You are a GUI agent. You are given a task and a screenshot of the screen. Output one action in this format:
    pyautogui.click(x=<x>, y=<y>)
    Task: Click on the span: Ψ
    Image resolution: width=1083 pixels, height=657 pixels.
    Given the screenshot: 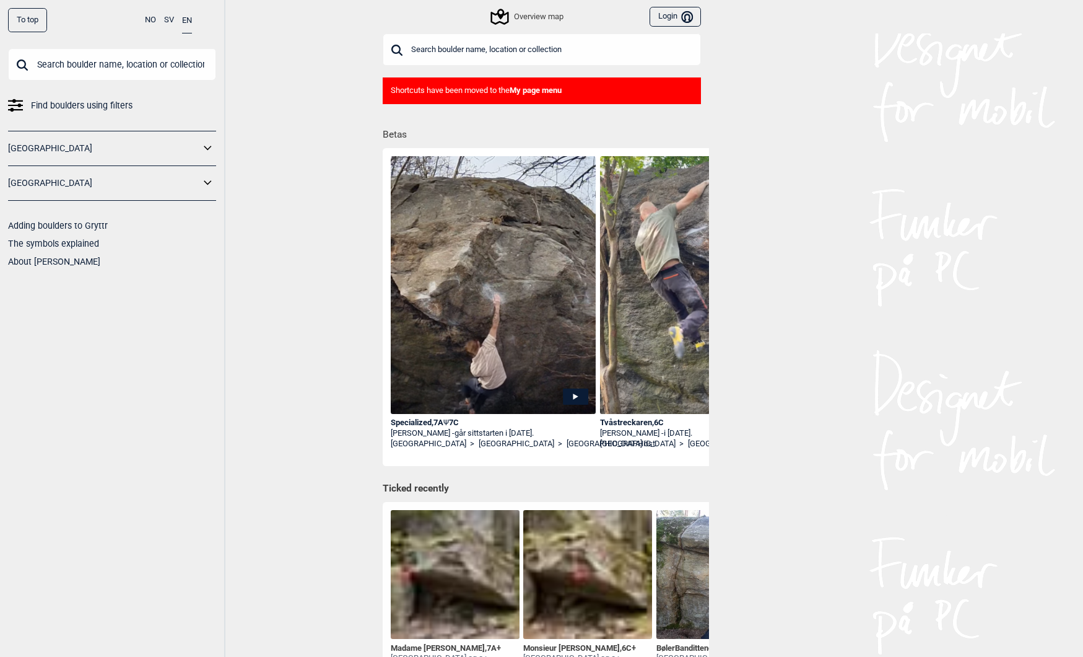 What is the action you would take?
    pyautogui.click(x=446, y=422)
    